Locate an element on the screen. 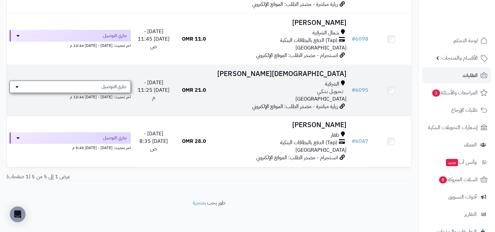 This screenshot has width=495, height=232. span: جديد is located at coordinates (452, 162).